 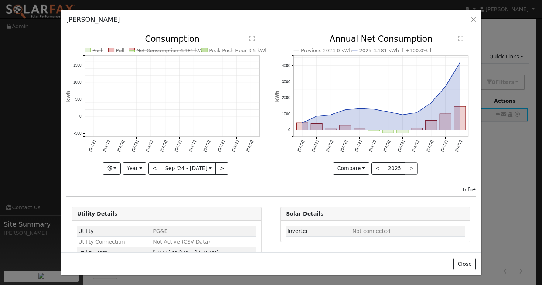 I want to click on span: Utility Connection, so click(x=102, y=242).